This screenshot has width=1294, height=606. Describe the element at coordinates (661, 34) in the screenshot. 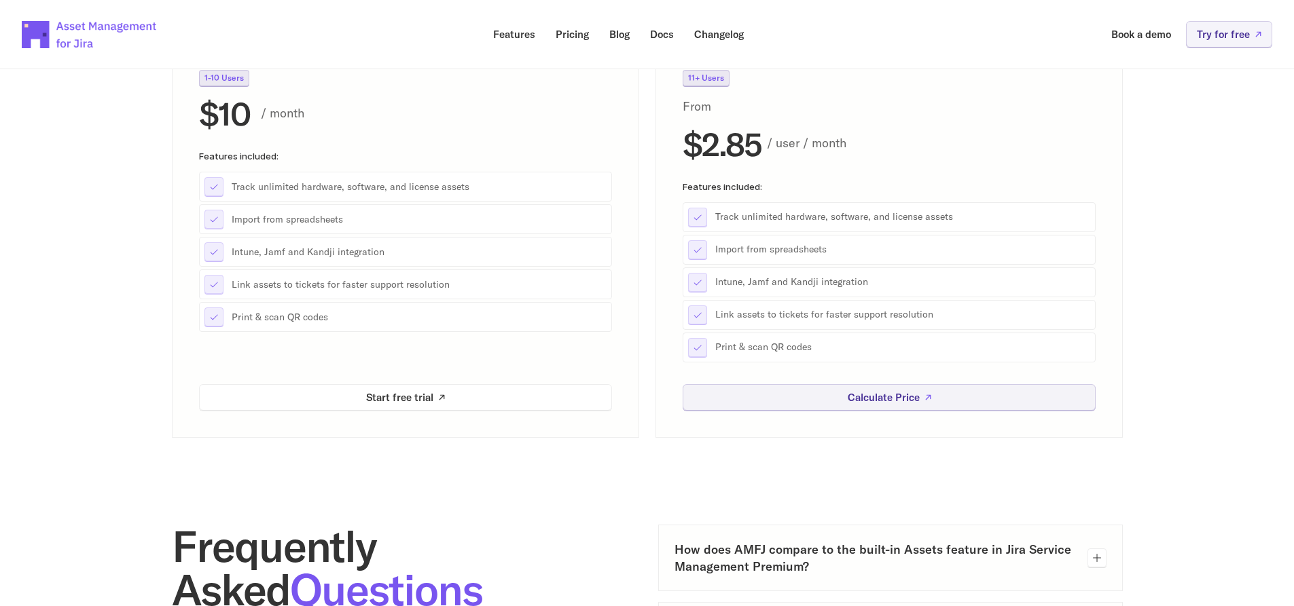

I see `a: Docs` at that location.